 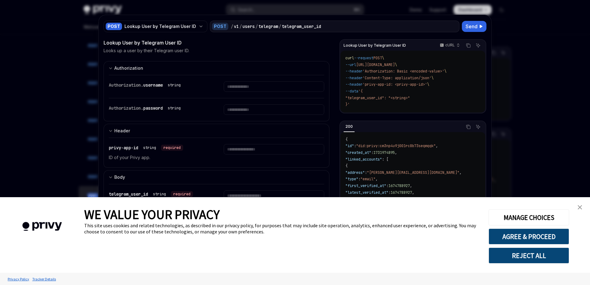 What do you see at coordinates (274, 149) in the screenshot?
I see `input: Enter privy-app-id` at bounding box center [274, 149].